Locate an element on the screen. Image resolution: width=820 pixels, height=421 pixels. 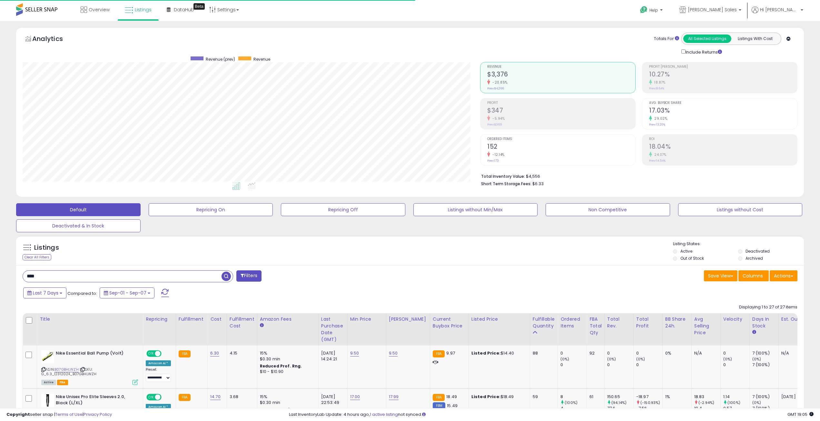
h2: $347 is located at coordinates (561, 111).